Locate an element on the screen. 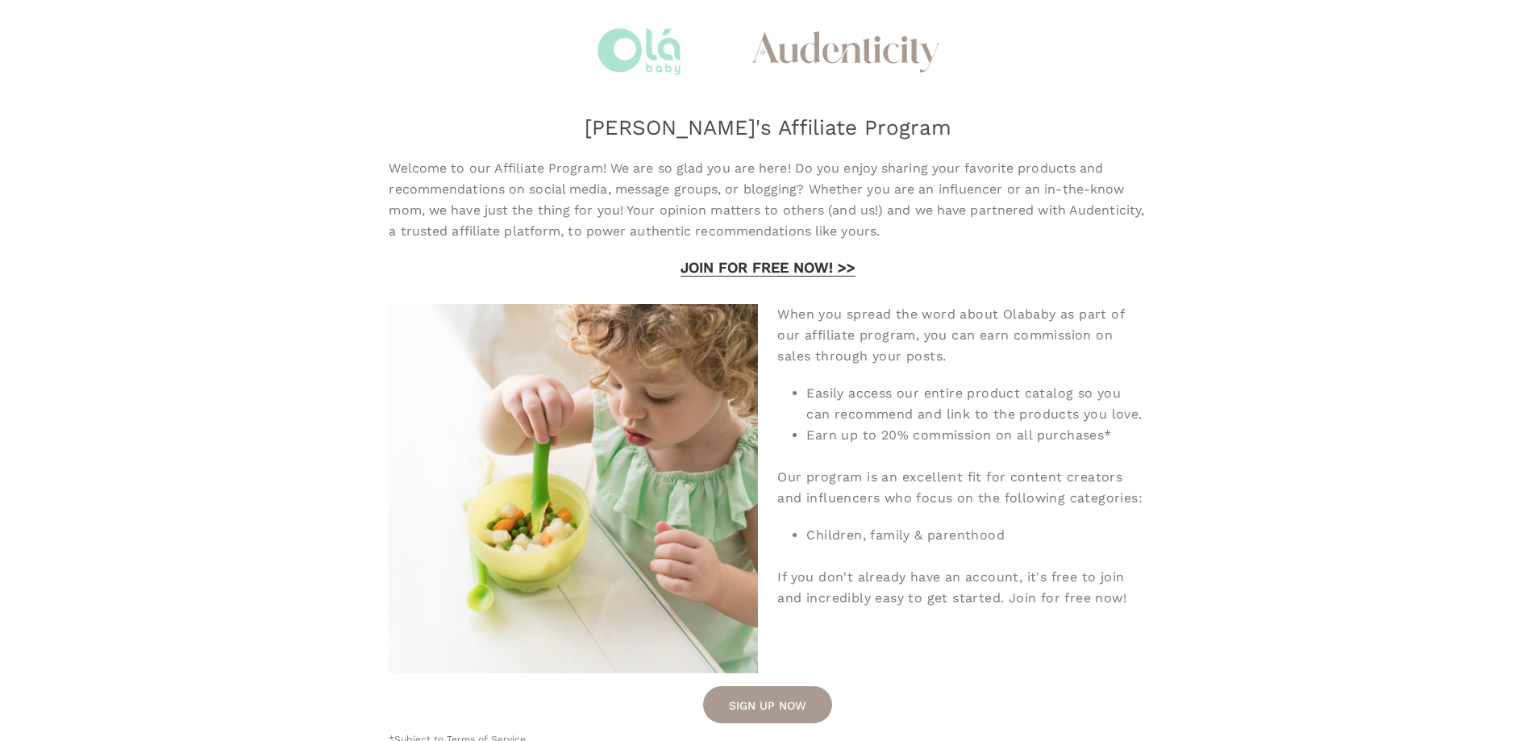 This screenshot has height=741, width=1536. div: When you spread the word about Olababy as part of our affiliate program, you can earn commission ... is located at coordinates (962, 335).